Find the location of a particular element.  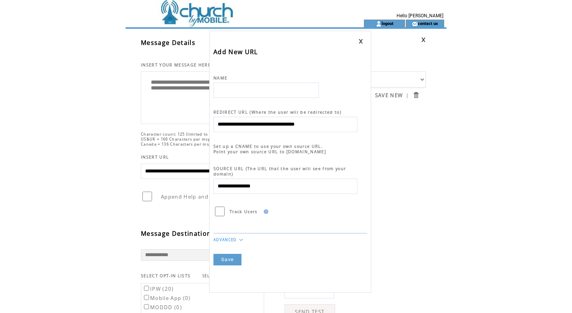

span: Add New URL is located at coordinates (236, 52).